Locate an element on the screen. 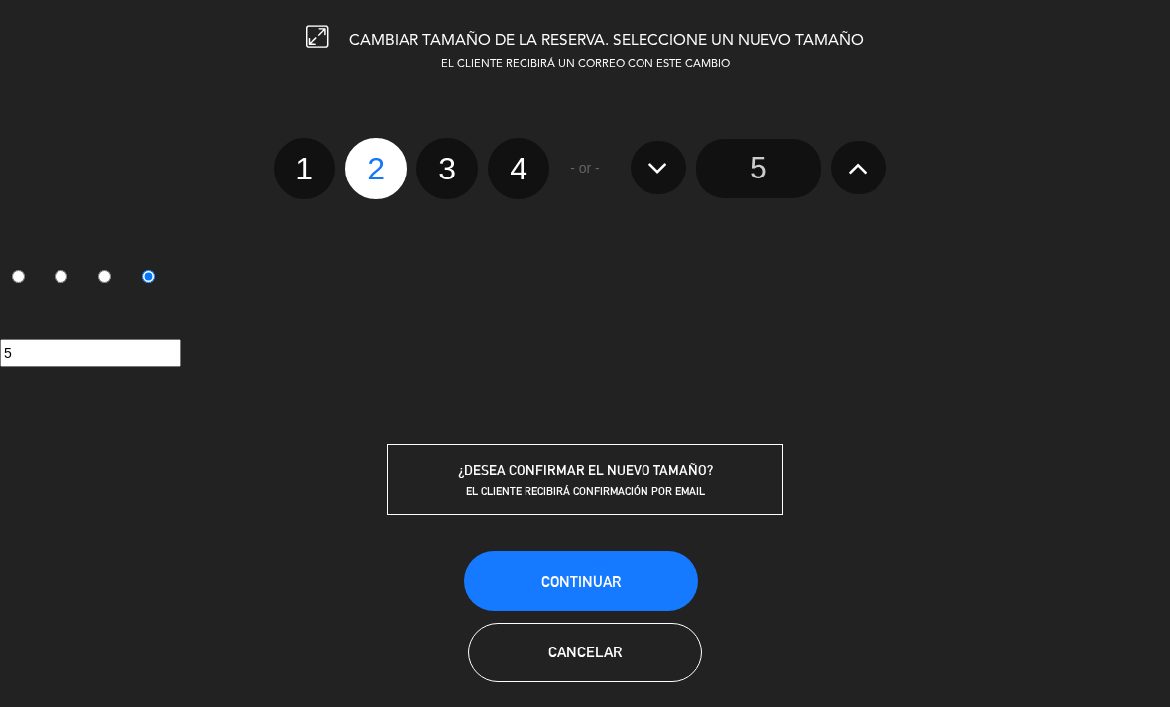 The height and width of the screenshot is (707, 1170). span: CAMBIAR TAMAÑO DE LA RESERVA. SELECCIONE UN NUEVO TAMAÑO is located at coordinates (606, 41).